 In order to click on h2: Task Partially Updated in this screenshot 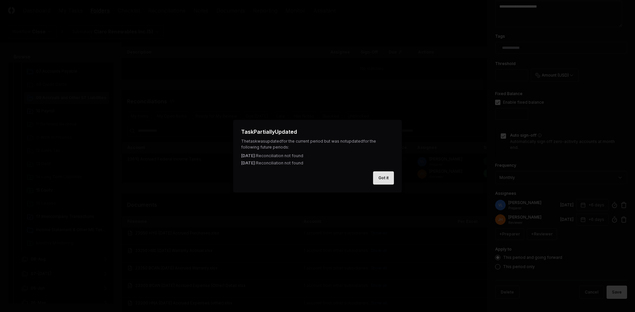, I will do `click(317, 132)`.